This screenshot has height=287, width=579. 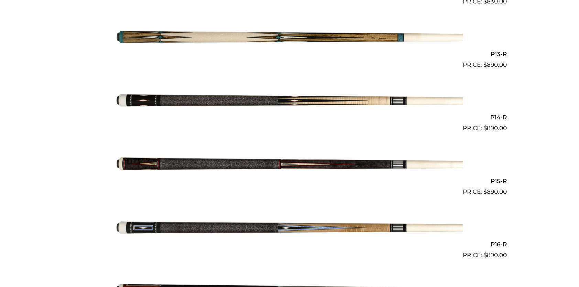 I want to click on a: P16-R $890.00, so click(x=289, y=229).